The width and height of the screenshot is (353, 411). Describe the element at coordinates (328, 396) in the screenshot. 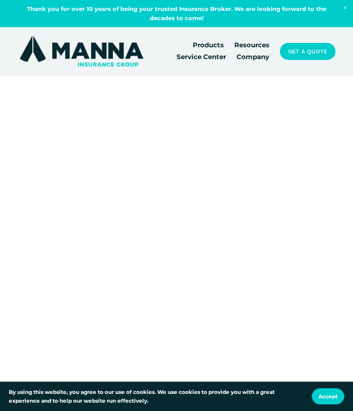

I see `span: Accept` at that location.